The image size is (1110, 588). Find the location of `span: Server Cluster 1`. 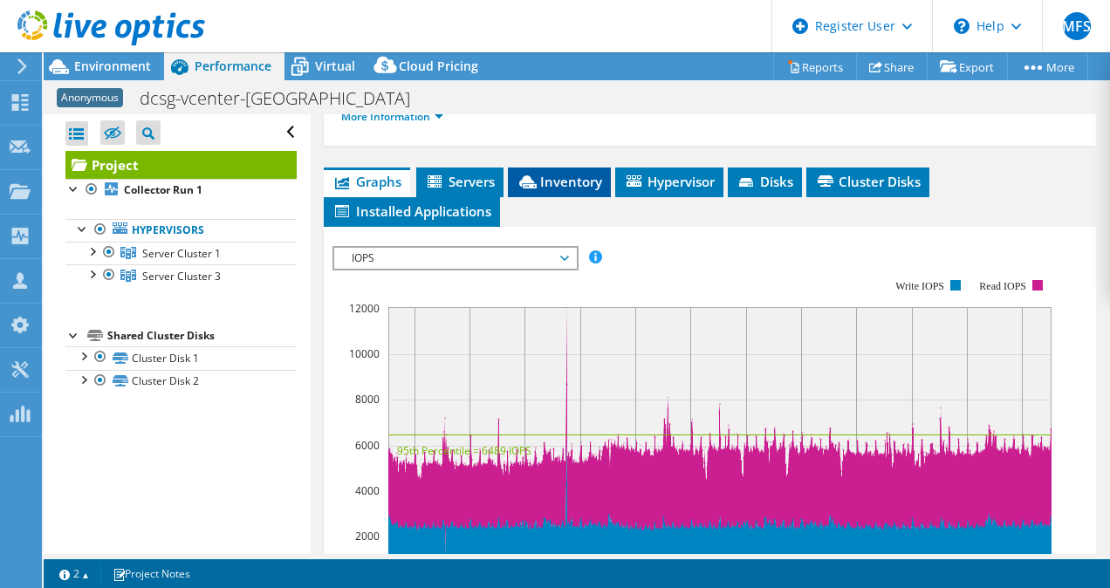

span: Server Cluster 1 is located at coordinates (182, 253).